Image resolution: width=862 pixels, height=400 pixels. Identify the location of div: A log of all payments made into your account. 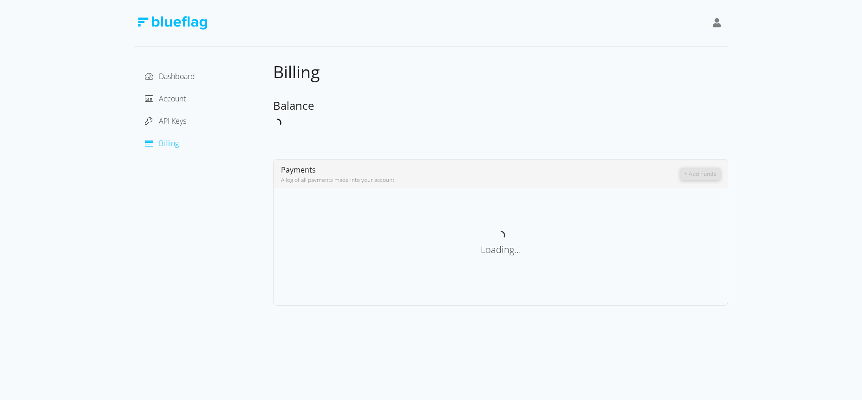
(481, 180).